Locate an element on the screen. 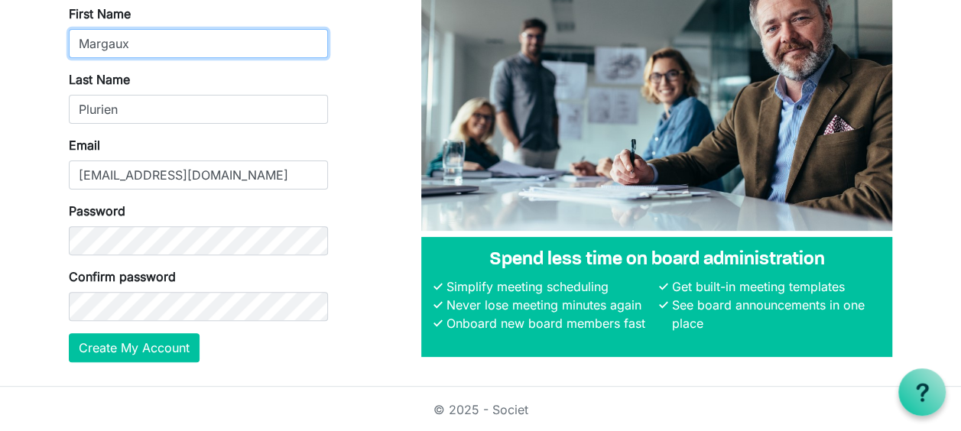 Image resolution: width=961 pixels, height=431 pixels. li: Onboard new board members fast is located at coordinates (549, 323).